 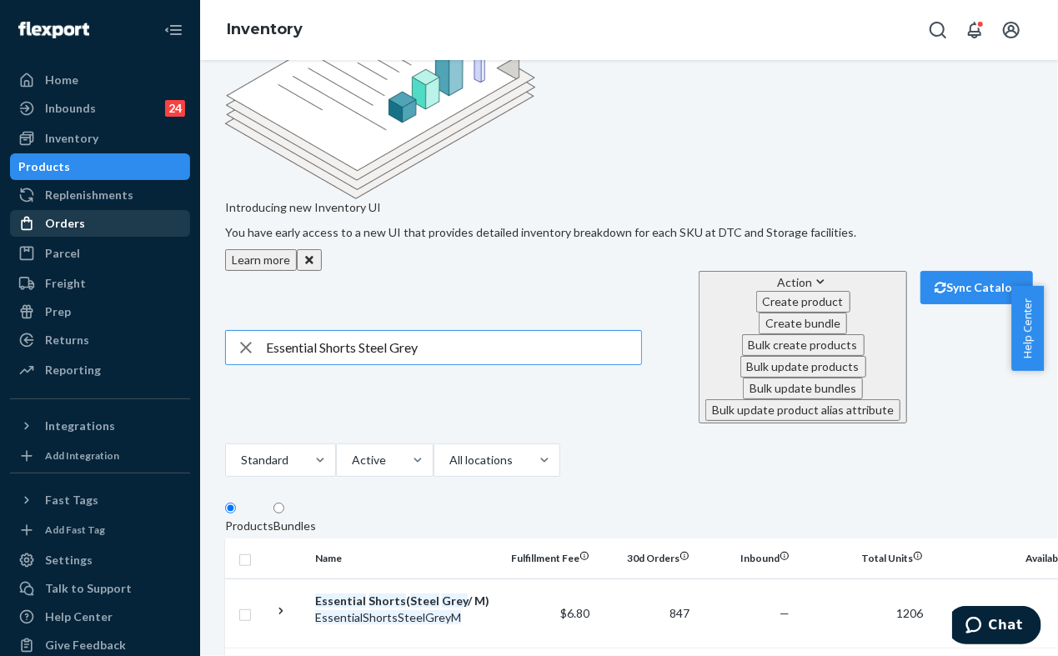 What do you see at coordinates (230, 508) in the screenshot?
I see `input: Products` at bounding box center [230, 508].